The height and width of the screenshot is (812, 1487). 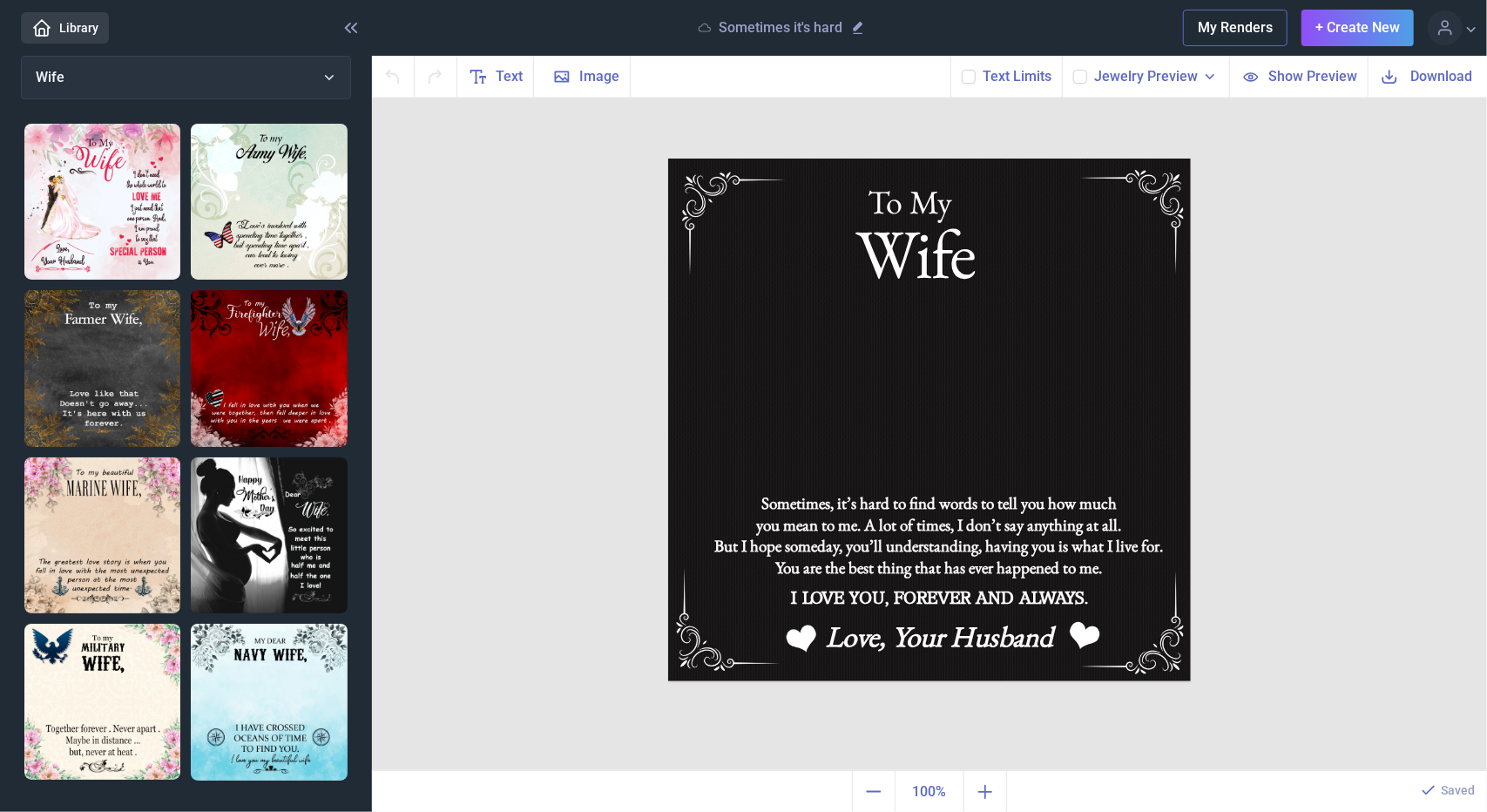 I want to click on span: Image, so click(x=600, y=77).